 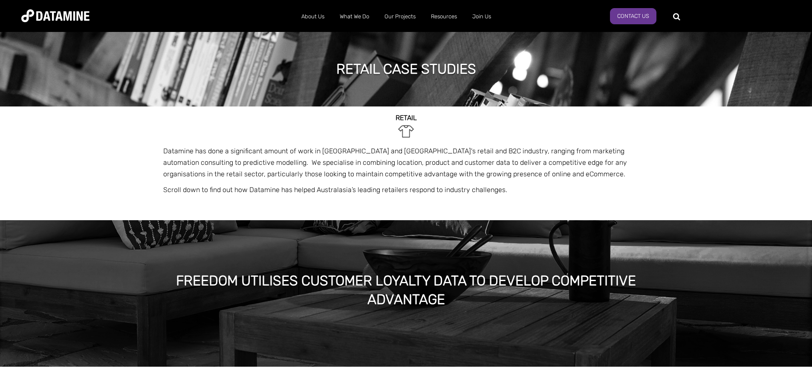 I want to click on a: Resources, so click(x=444, y=17).